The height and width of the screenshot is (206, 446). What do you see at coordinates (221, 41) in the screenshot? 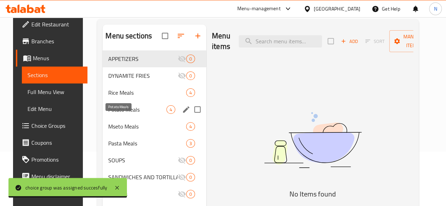
I see `h2: Menu items` at bounding box center [221, 41].